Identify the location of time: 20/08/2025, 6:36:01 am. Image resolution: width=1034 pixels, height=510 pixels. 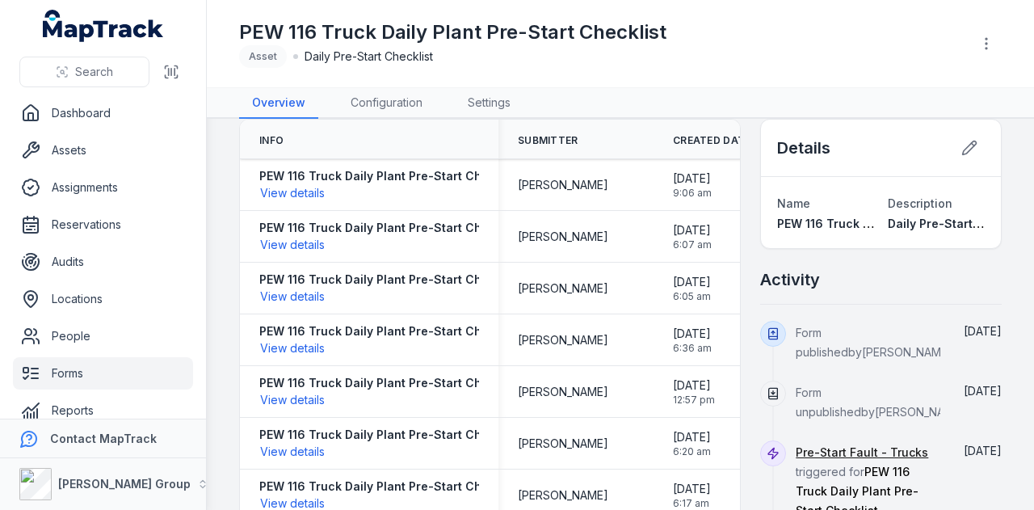
(692, 340).